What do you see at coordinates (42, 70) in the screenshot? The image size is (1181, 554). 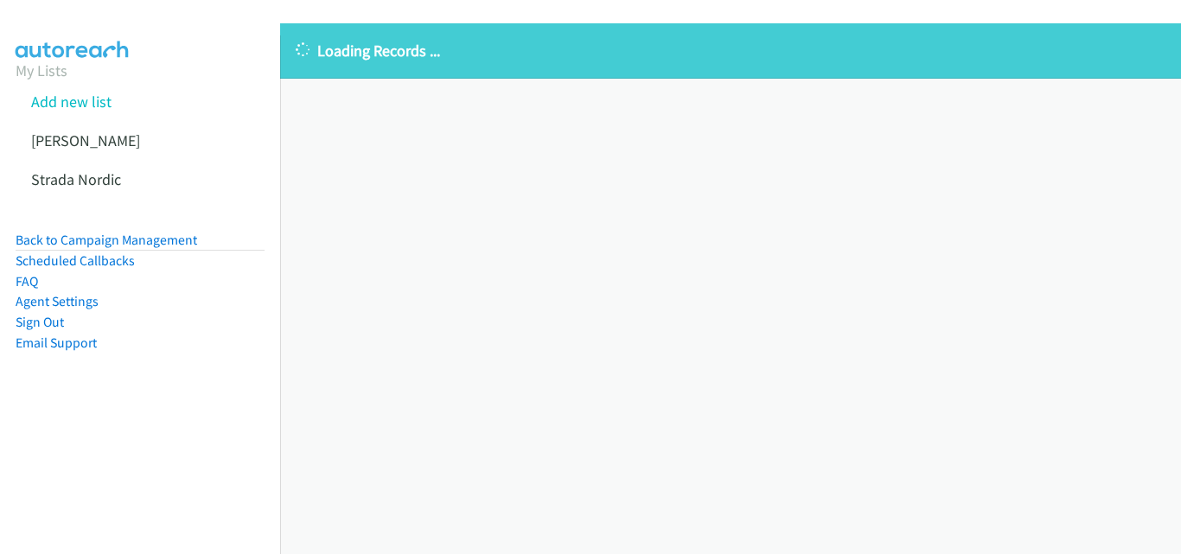 I see `a: My Lists` at bounding box center [42, 70].